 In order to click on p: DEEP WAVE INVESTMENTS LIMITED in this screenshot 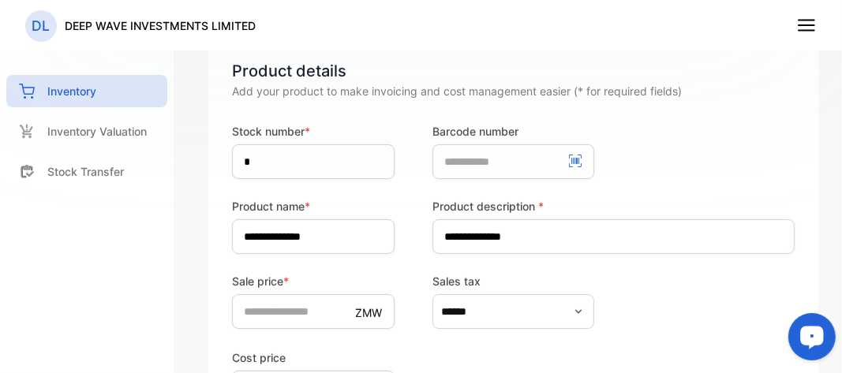, I will do `click(160, 25)`.